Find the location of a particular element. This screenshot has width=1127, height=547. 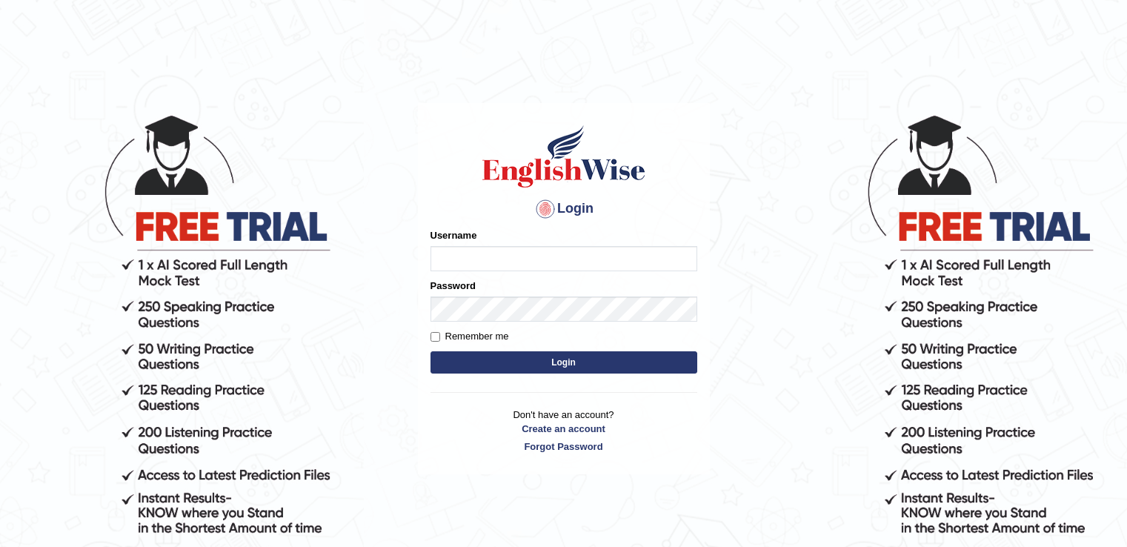

img: Logo of English Wise sign in for intelligent practice with AI is located at coordinates (564, 156).